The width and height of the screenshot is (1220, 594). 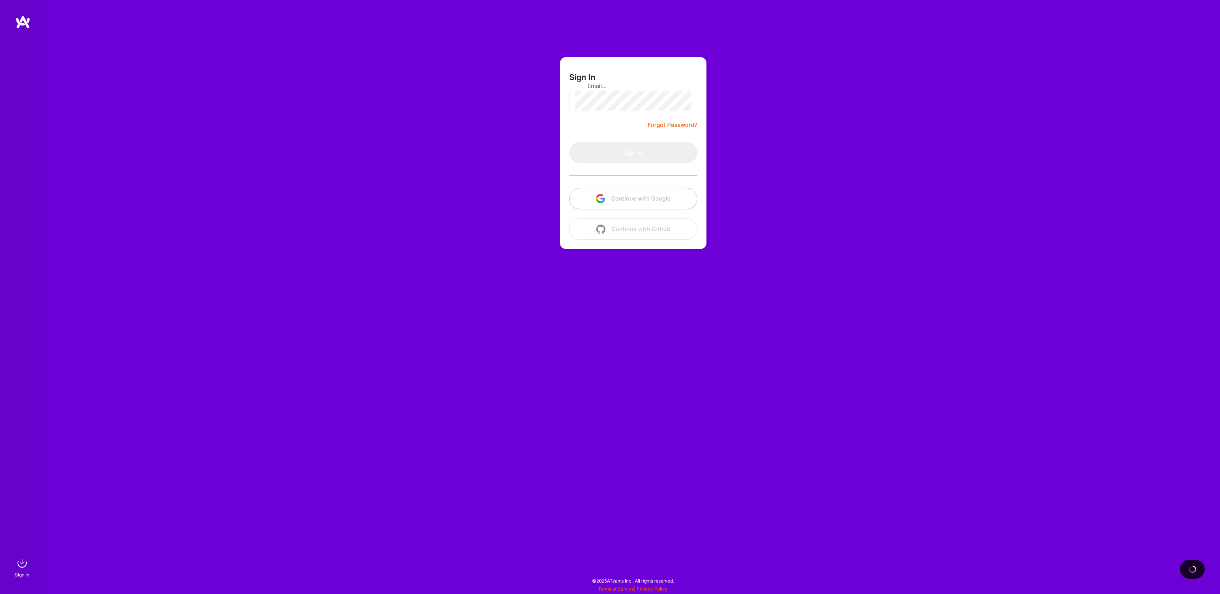 I want to click on button: Continue with Google, so click(x=633, y=199).